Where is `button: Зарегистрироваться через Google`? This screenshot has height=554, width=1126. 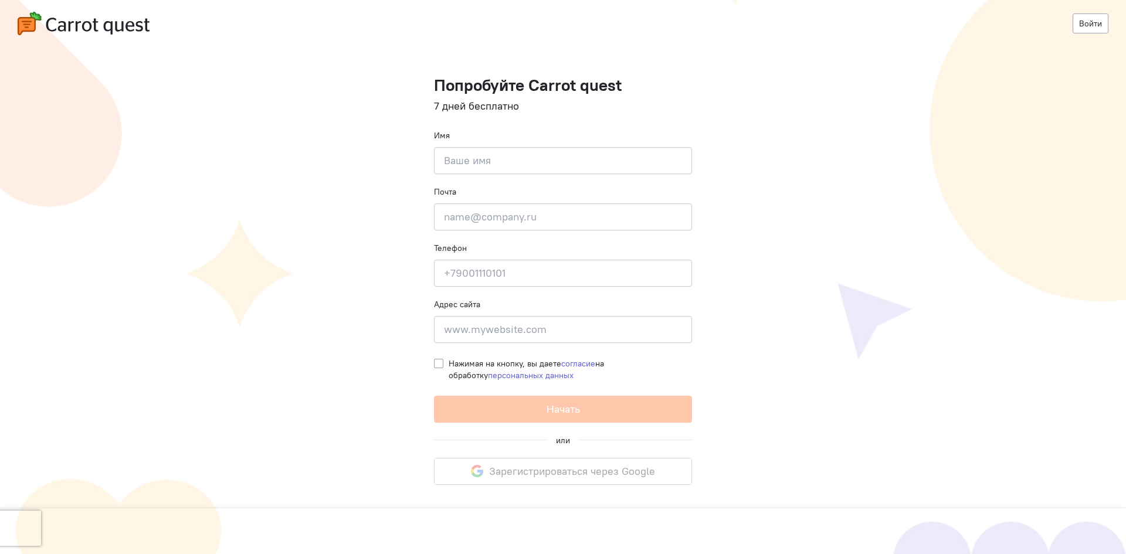
button: Зарегистрироваться через Google is located at coordinates (563, 471).